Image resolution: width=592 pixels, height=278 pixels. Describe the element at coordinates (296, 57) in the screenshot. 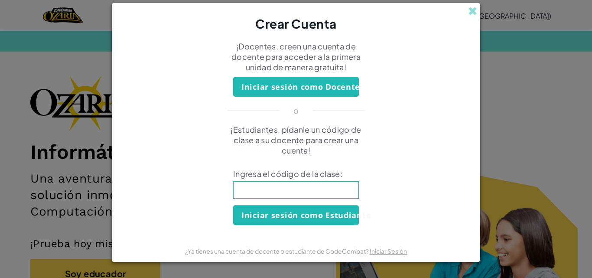

I see `p: ¡Docentes, creen una cuenta de docente para acceder a la primera unidad de manera gratuita!` at that location.